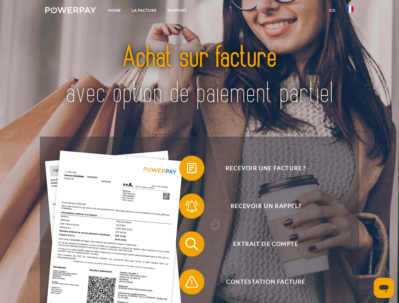 The height and width of the screenshot is (303, 399). What do you see at coordinates (261, 168) in the screenshot?
I see `a: Recevoir une facture ?` at bounding box center [261, 168].